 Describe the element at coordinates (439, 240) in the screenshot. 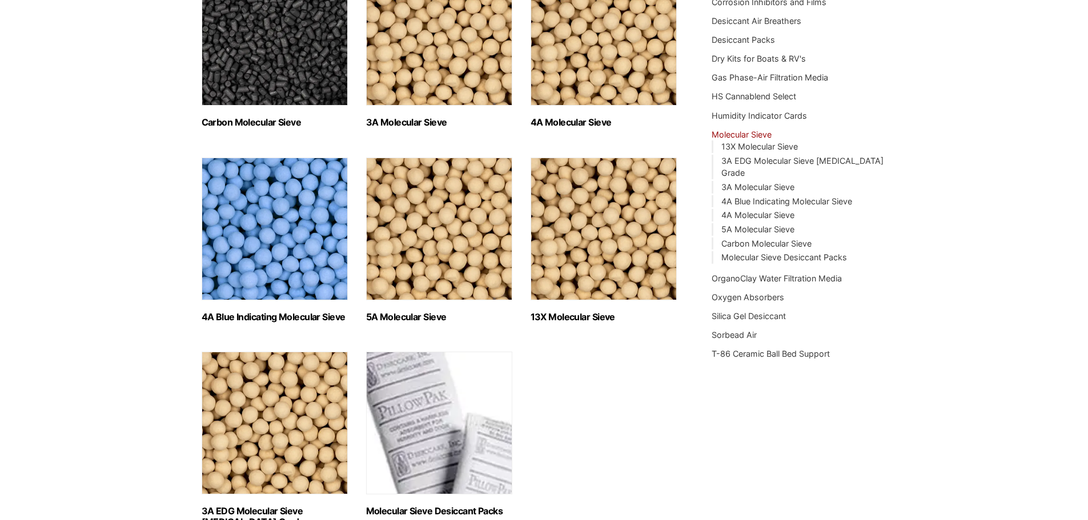

I see `a: Visit product category 5A Molecular Sieve` at that location.